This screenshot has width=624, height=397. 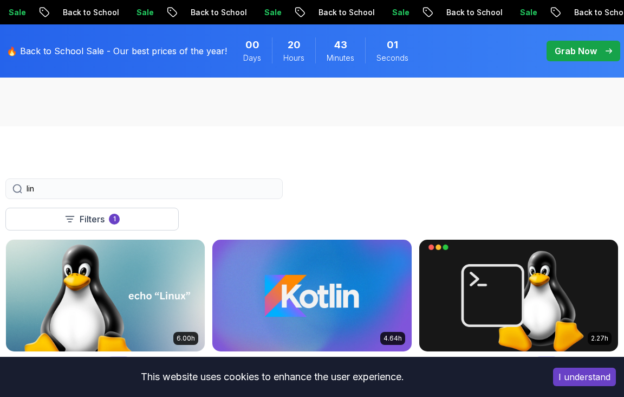 What do you see at coordinates (519, 295) in the screenshot?
I see `img: Linux for Professionals card` at bounding box center [519, 295].